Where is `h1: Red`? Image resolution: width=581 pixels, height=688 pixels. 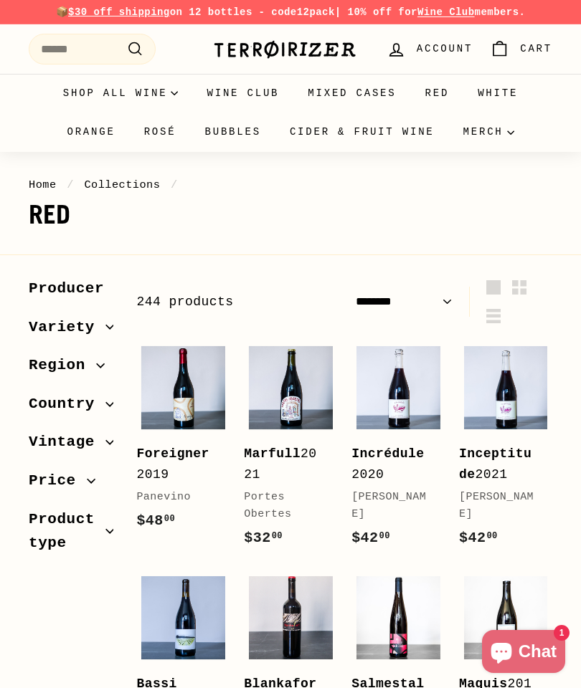 h1: Red is located at coordinates (290, 215).